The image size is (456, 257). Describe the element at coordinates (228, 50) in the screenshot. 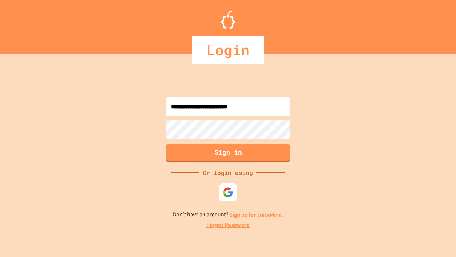

I see `div: Login` at that location.